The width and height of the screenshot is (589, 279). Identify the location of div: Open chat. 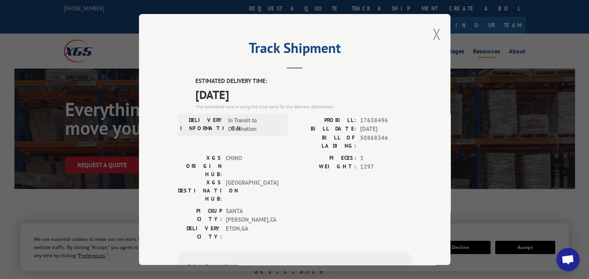
(568, 259).